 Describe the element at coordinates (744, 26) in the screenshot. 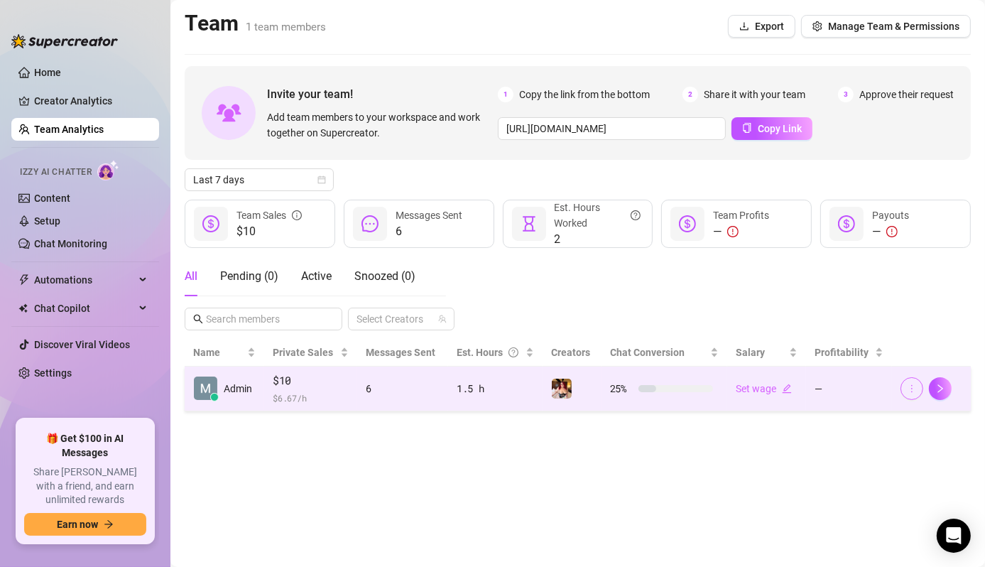

I see `span: download` at that location.